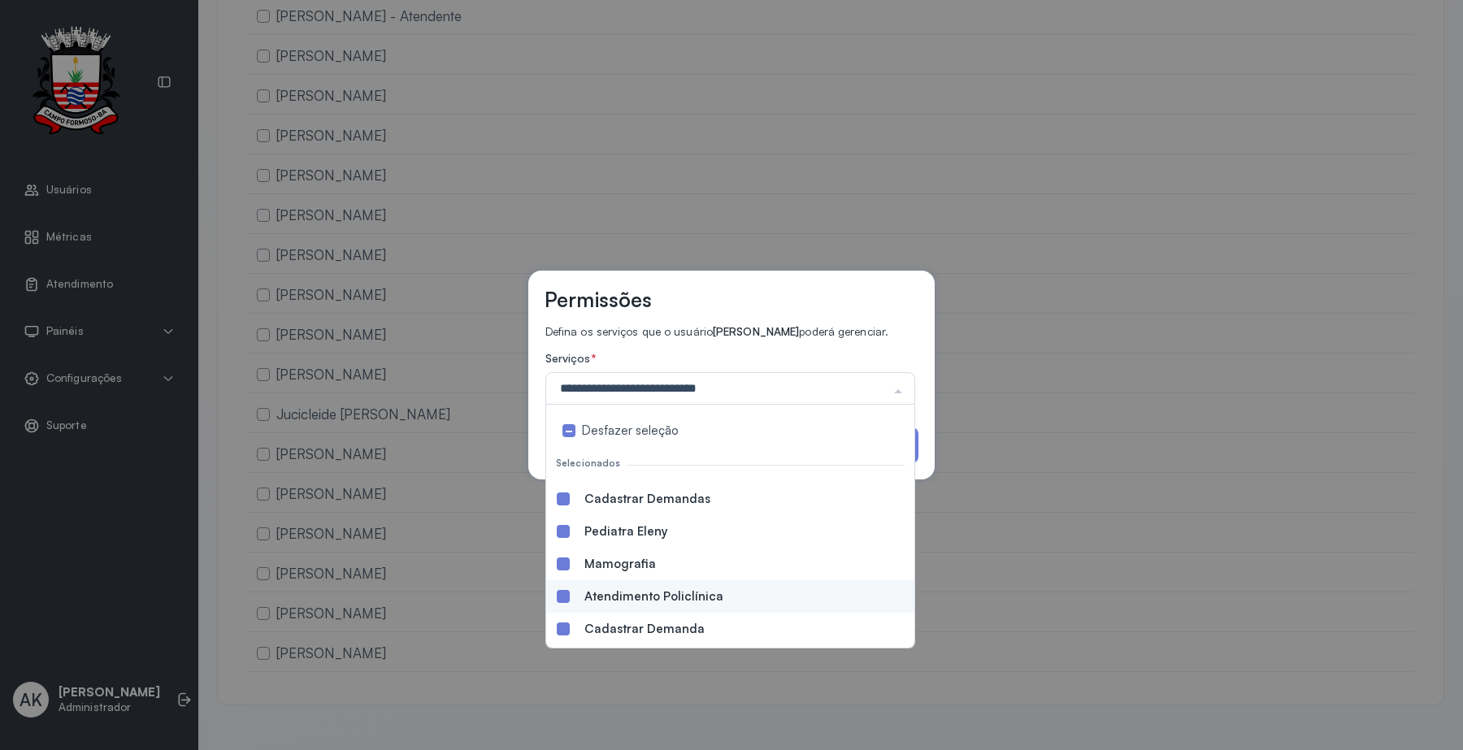  Describe the element at coordinates (568, 358) in the screenshot. I see `span: Serviços` at that location.